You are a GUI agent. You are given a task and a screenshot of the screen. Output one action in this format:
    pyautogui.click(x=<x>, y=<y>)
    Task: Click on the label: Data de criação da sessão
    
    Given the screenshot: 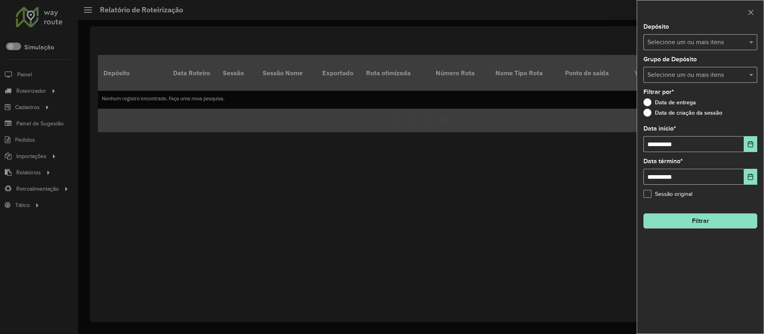 What is the action you would take?
    pyautogui.click(x=683, y=113)
    